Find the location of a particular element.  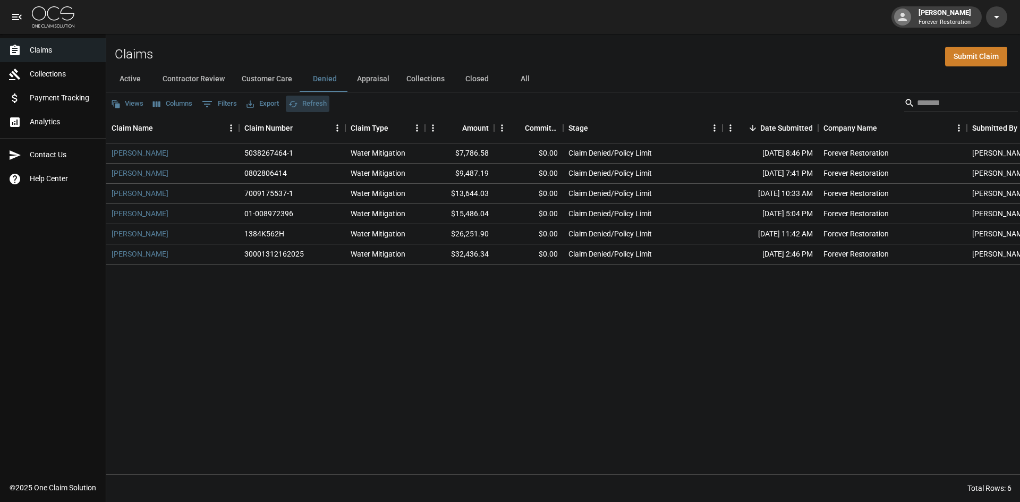

button: Active is located at coordinates (130, 79).